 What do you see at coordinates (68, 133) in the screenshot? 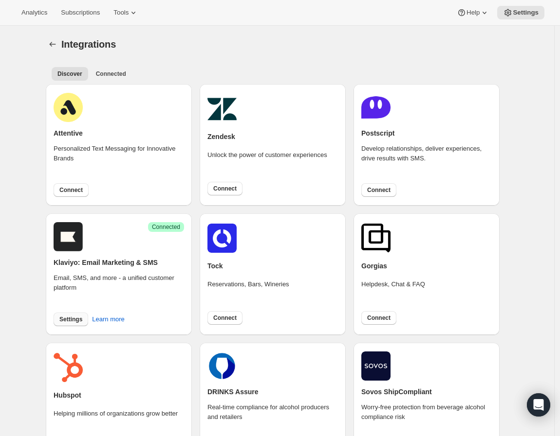
I see `h2: Attentive` at bounding box center [68, 133].